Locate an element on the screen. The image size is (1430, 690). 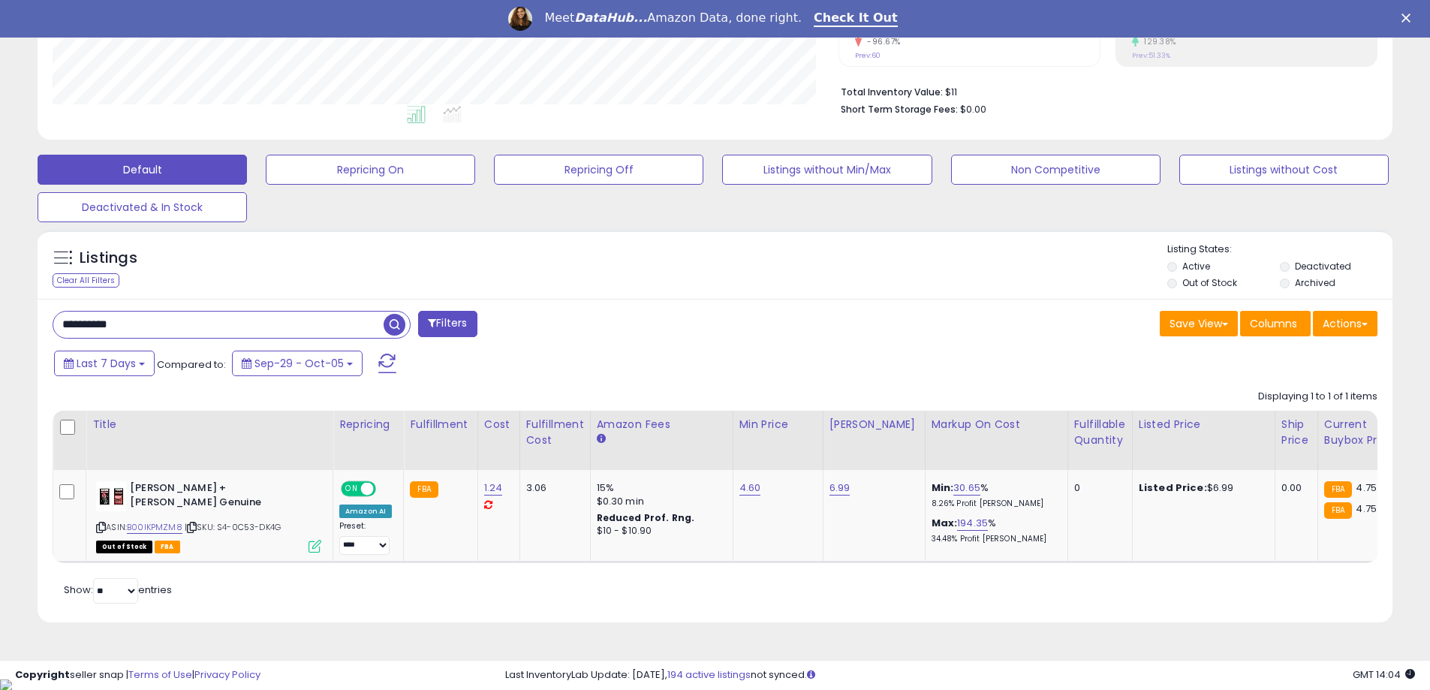
div: Repricing is located at coordinates (368, 424).